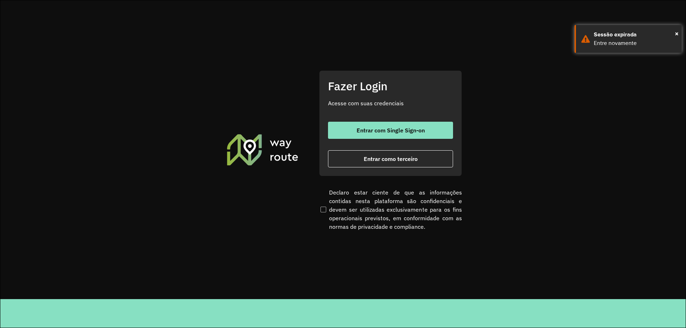 The width and height of the screenshot is (686, 328). What do you see at coordinates (635, 43) in the screenshot?
I see `div: Entre novamente` at bounding box center [635, 43].